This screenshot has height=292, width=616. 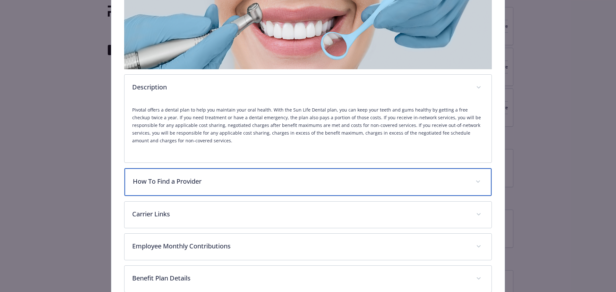 What do you see at coordinates (300, 279) in the screenshot?
I see `p: Benefit Plan Details` at bounding box center [300, 279].